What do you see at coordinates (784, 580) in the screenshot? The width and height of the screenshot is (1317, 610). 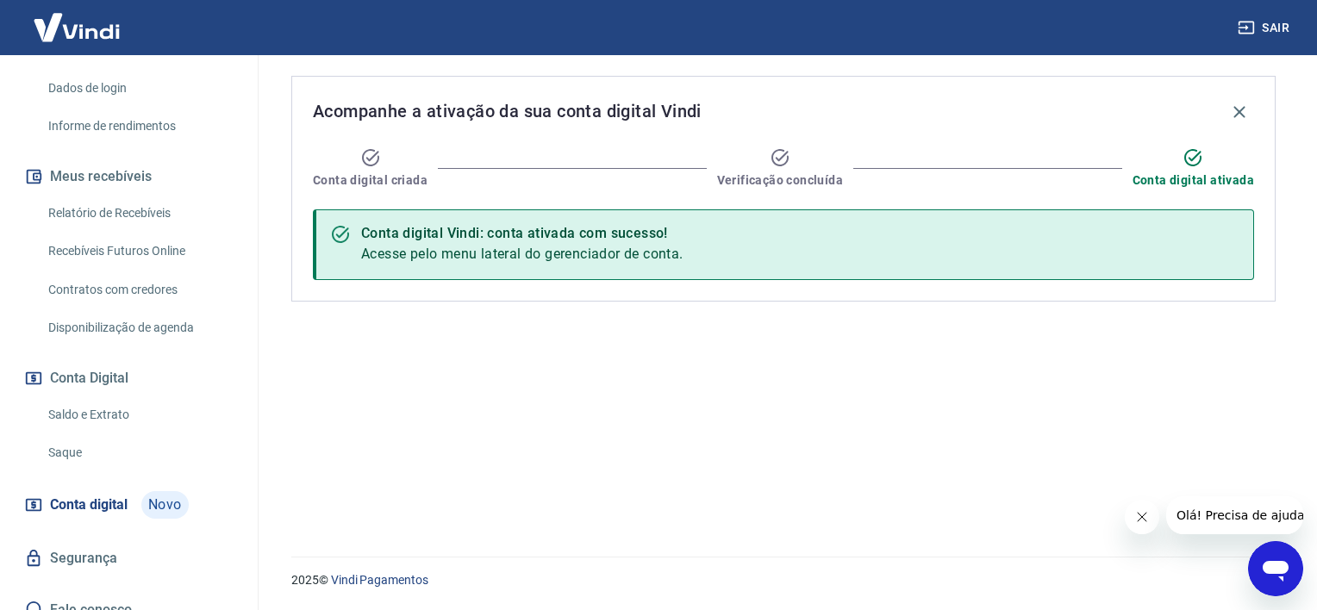 I see `p: 2025 ©` at bounding box center [784, 580].